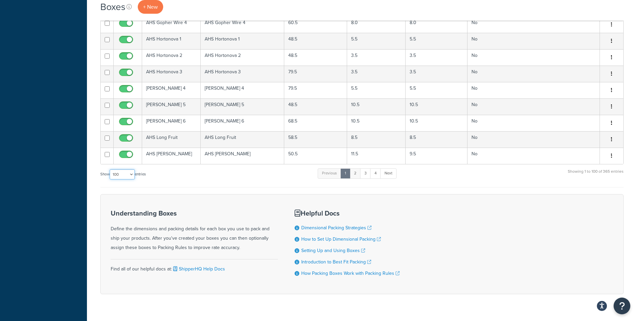 The width and height of the screenshot is (637, 321). What do you see at coordinates (122, 174) in the screenshot?
I see `select: Showentries` at bounding box center [122, 174].